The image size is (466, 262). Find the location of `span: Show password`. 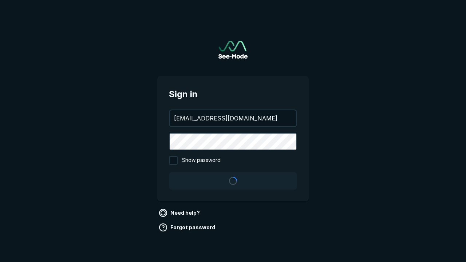

span: Show password is located at coordinates (201, 160).